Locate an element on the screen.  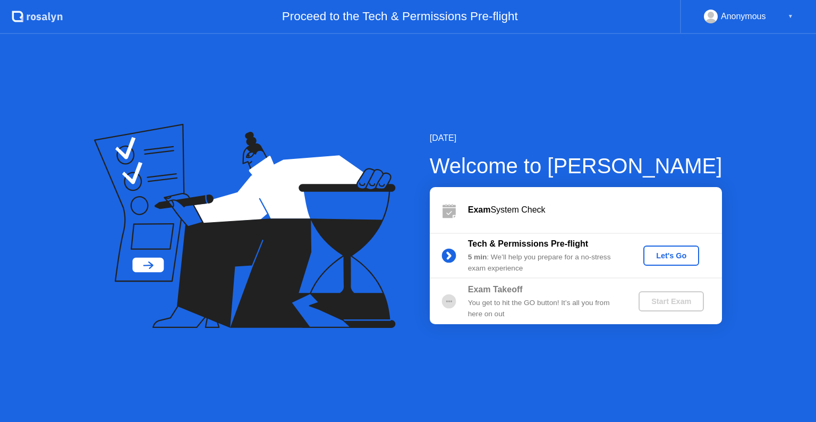
div: : We’ll help you prepare for a no-stress exam experience is located at coordinates (545, 262).